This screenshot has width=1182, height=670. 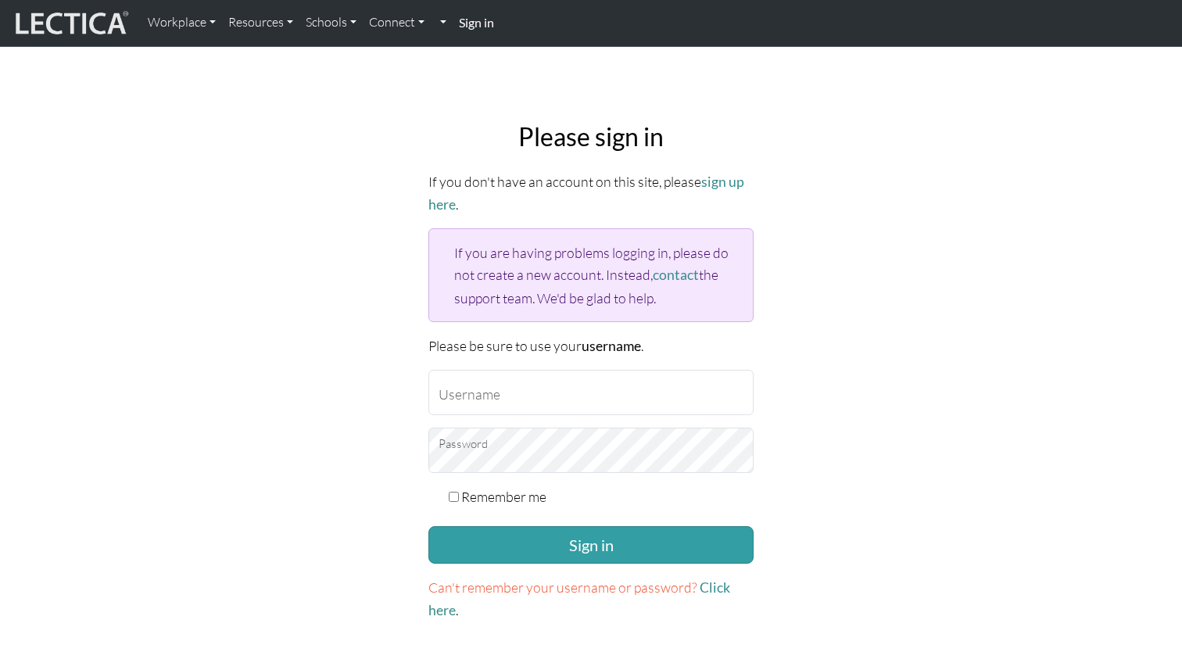 What do you see at coordinates (591, 274) in the screenshot?
I see `div: If you are having problems logging in, please do not create a new account. Instead, the support t...` at bounding box center [591, 274].